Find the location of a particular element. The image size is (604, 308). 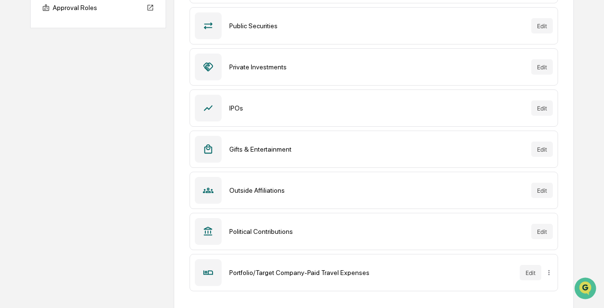

span: Pylon is located at coordinates (105, 165).